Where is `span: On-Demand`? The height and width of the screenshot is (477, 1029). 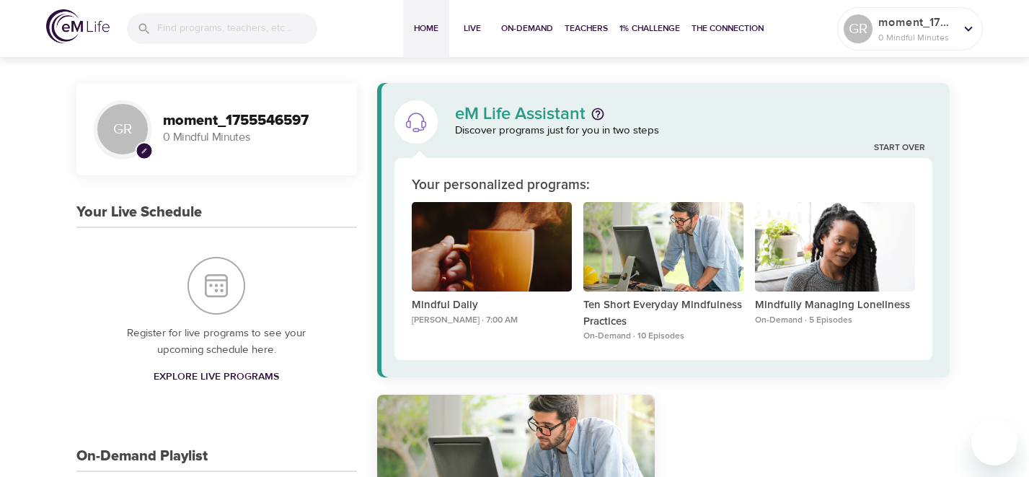 span: On-Demand is located at coordinates (527, 28).